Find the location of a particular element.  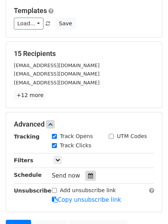

a: Copy unsubscribe link is located at coordinates (86, 200).